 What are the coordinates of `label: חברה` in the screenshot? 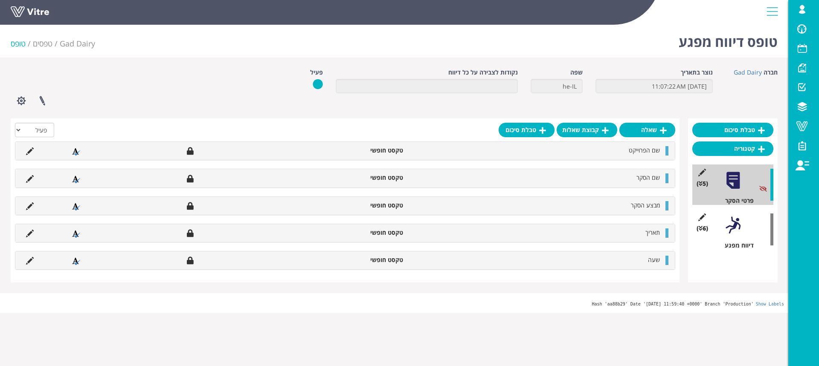 It's located at (770, 72).